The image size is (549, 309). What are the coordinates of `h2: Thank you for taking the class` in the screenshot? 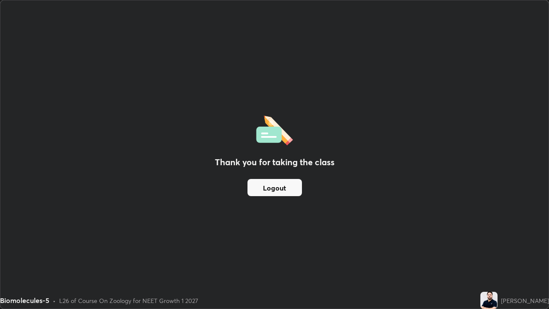 It's located at (275, 162).